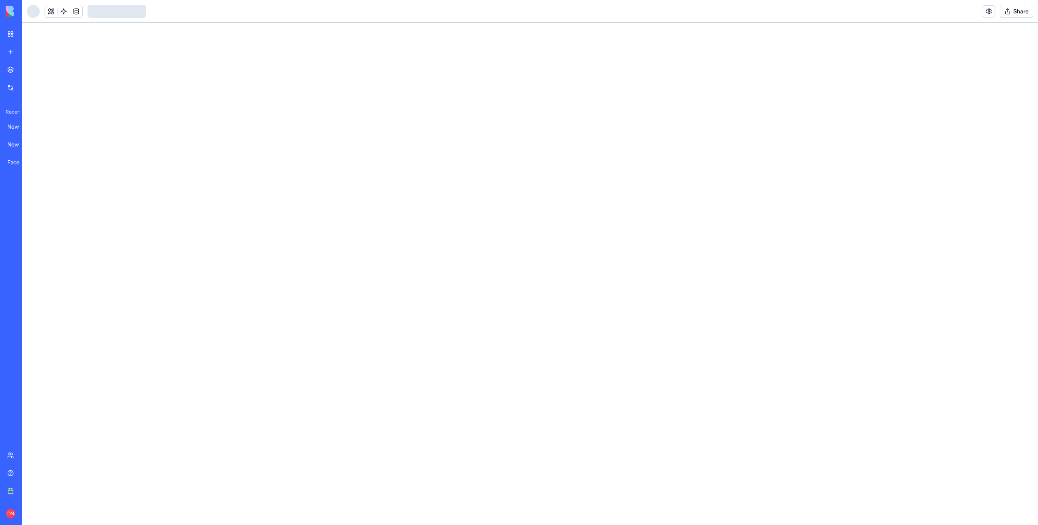  I want to click on div: Facebook Campaign Analyzer, so click(19, 162).